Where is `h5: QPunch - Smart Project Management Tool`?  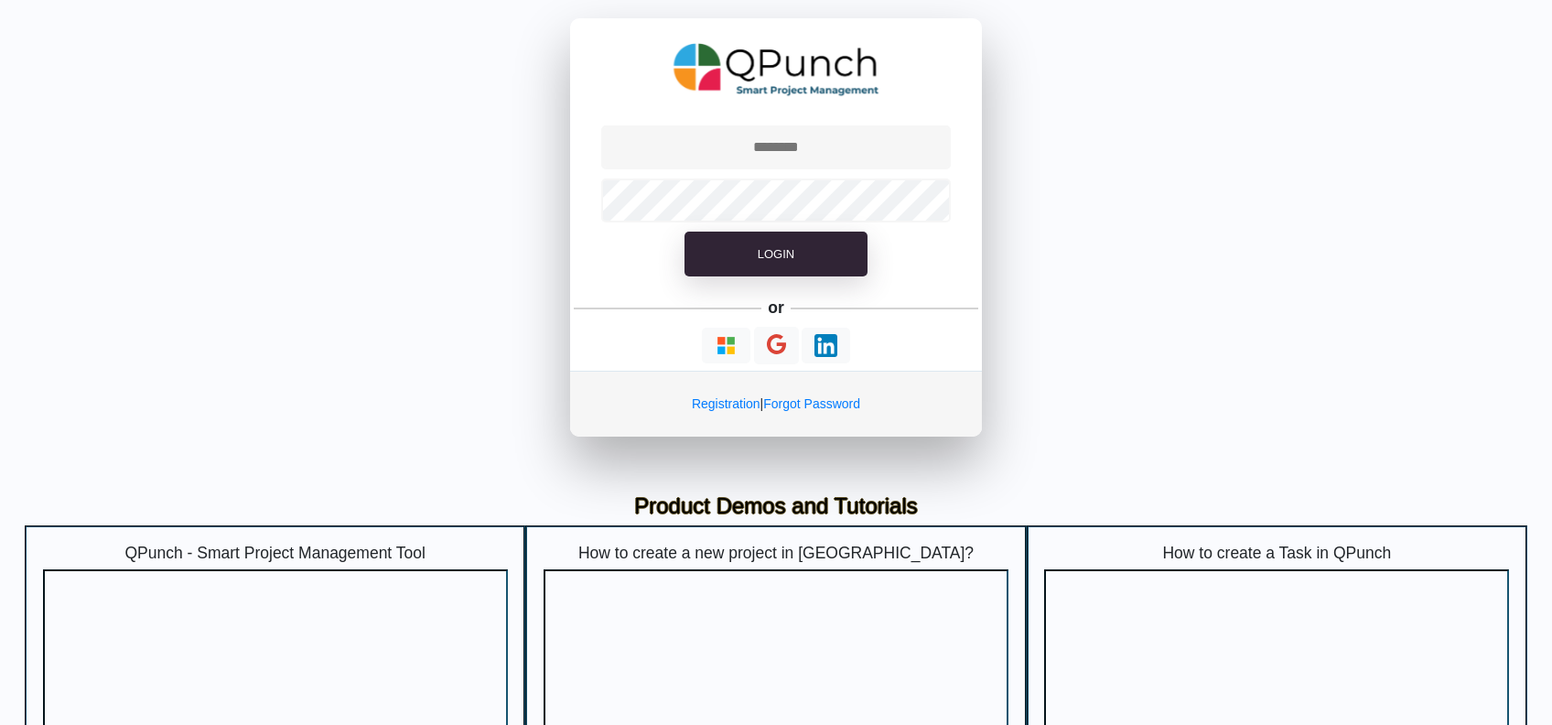
h5: QPunch - Smart Project Management Tool is located at coordinates (275, 553).